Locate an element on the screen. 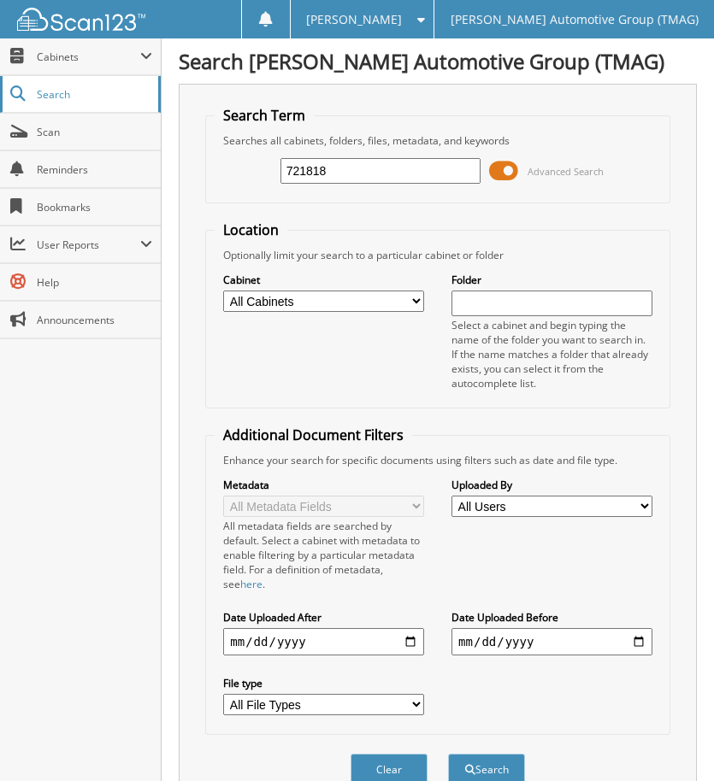 The image size is (714, 781). label: Cabinet is located at coordinates (323, 280).